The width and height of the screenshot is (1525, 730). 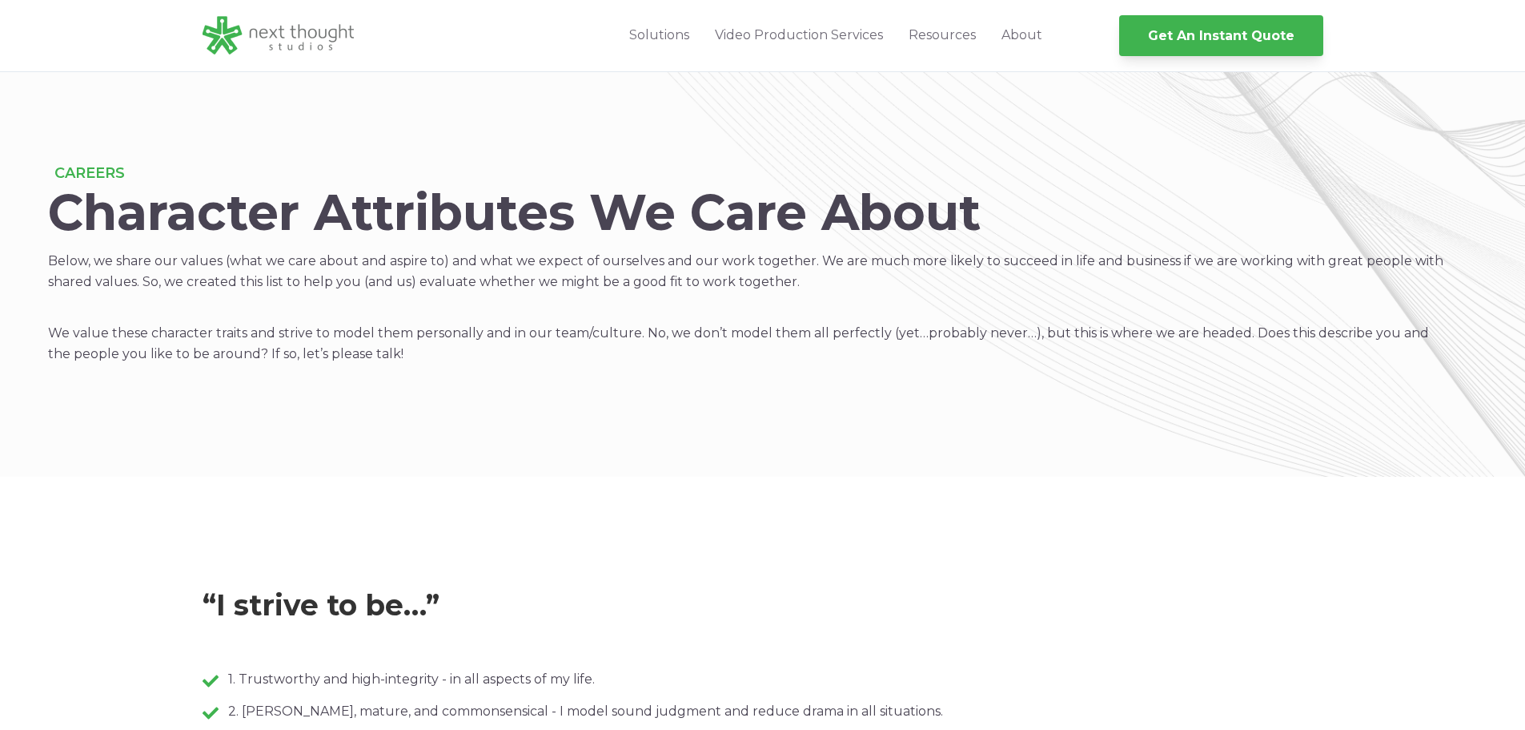 I want to click on h2: “I strive to be…”, so click(x=763, y=605).